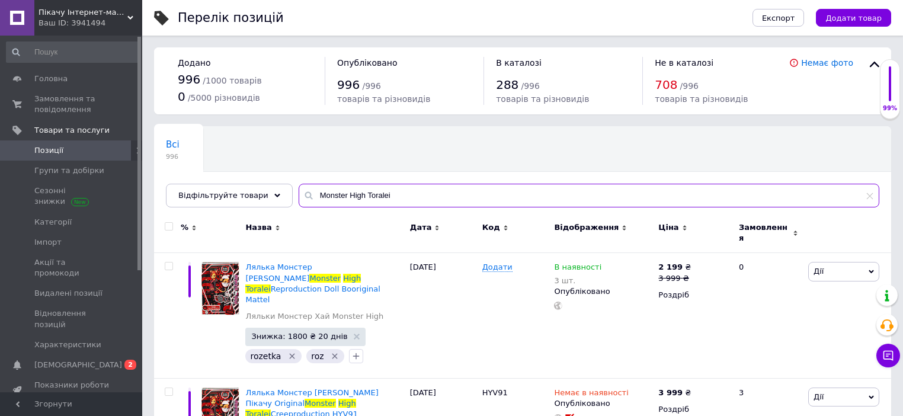  What do you see at coordinates (669, 228) in the screenshot?
I see `span: Ціна` at bounding box center [669, 228].